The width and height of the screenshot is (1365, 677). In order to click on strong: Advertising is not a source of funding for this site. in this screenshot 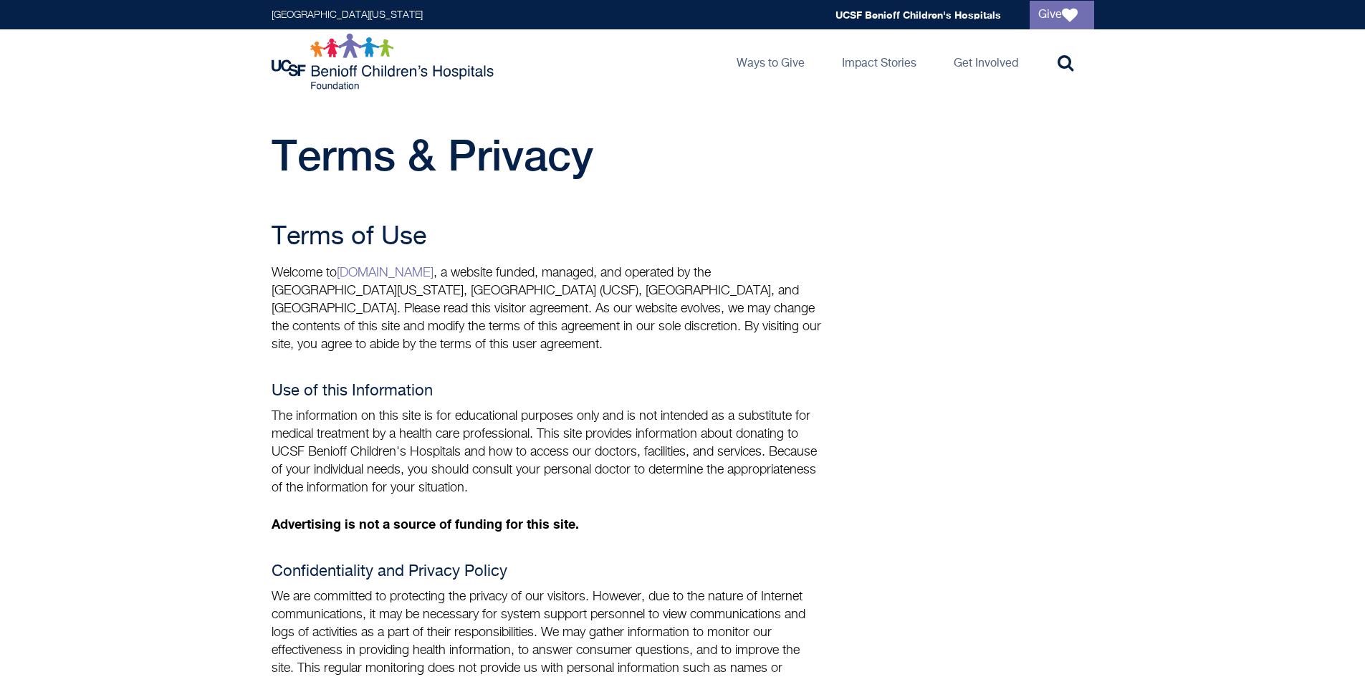, I will do `click(425, 524)`.